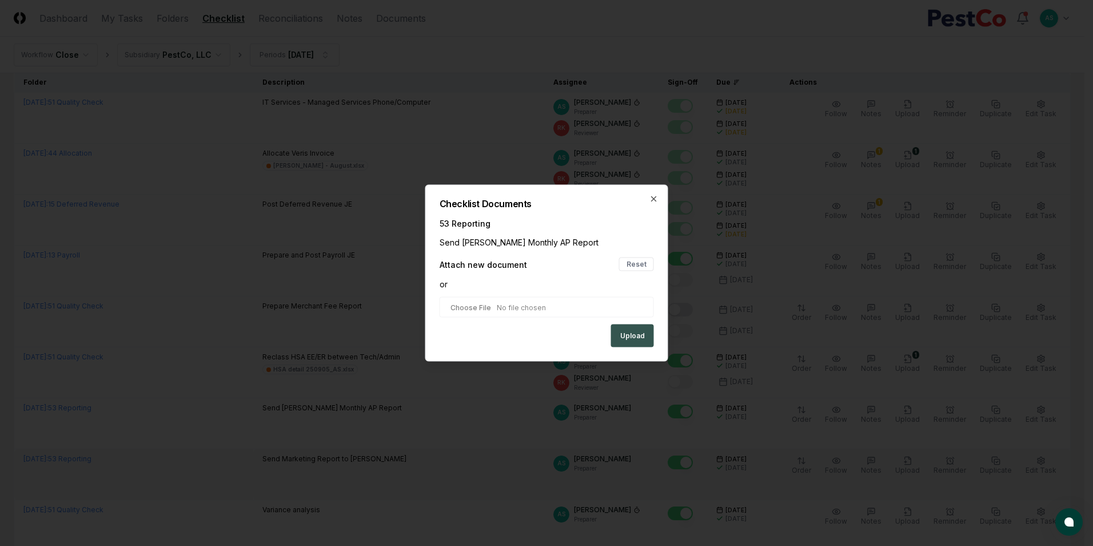  What do you see at coordinates (547, 284) in the screenshot?
I see `div: or` at bounding box center [547, 284].